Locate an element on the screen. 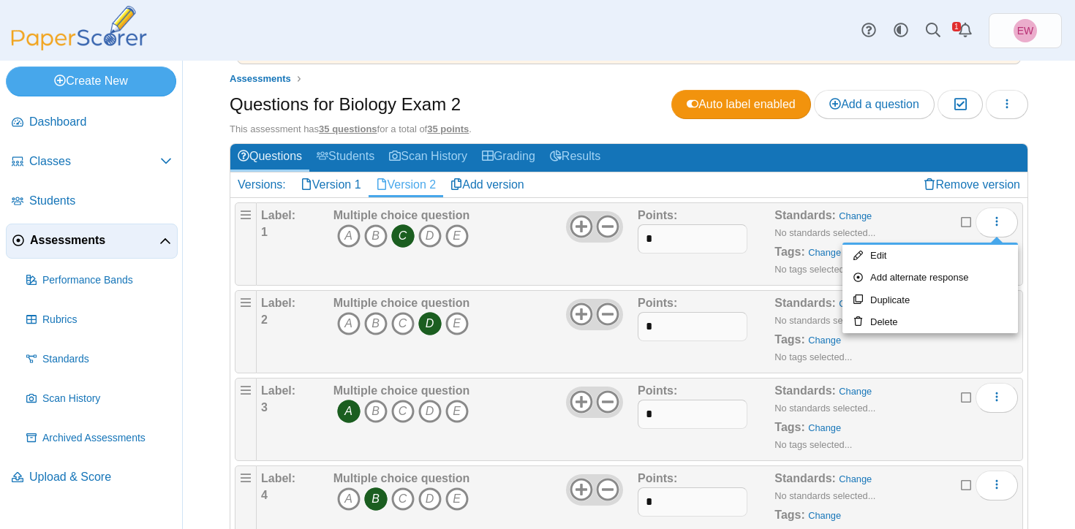 This screenshot has height=529, width=1075. a: Remove version is located at coordinates (972, 185).